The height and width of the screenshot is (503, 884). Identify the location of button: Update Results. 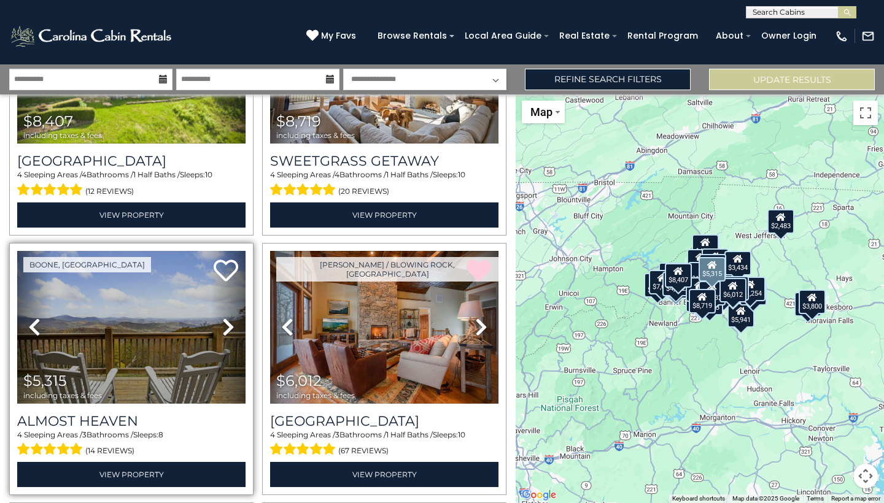
(792, 79).